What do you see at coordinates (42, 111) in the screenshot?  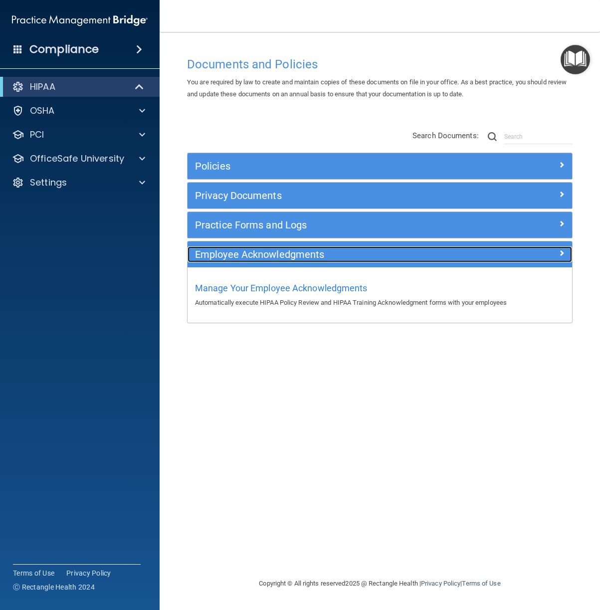 I see `p: OSHA` at bounding box center [42, 111].